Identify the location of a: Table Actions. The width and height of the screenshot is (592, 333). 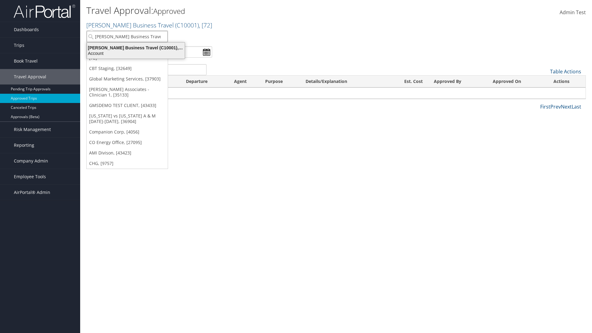
(566, 72).